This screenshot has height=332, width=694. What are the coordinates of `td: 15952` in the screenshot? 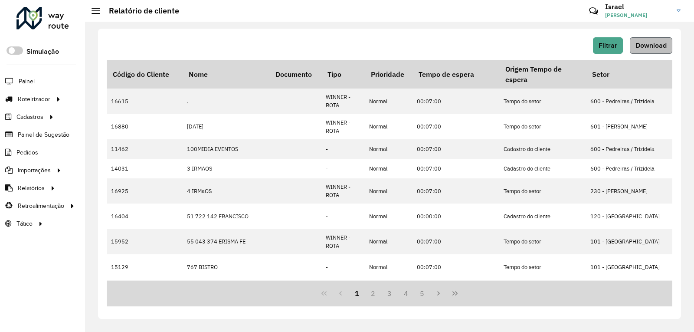 It's located at (144, 242).